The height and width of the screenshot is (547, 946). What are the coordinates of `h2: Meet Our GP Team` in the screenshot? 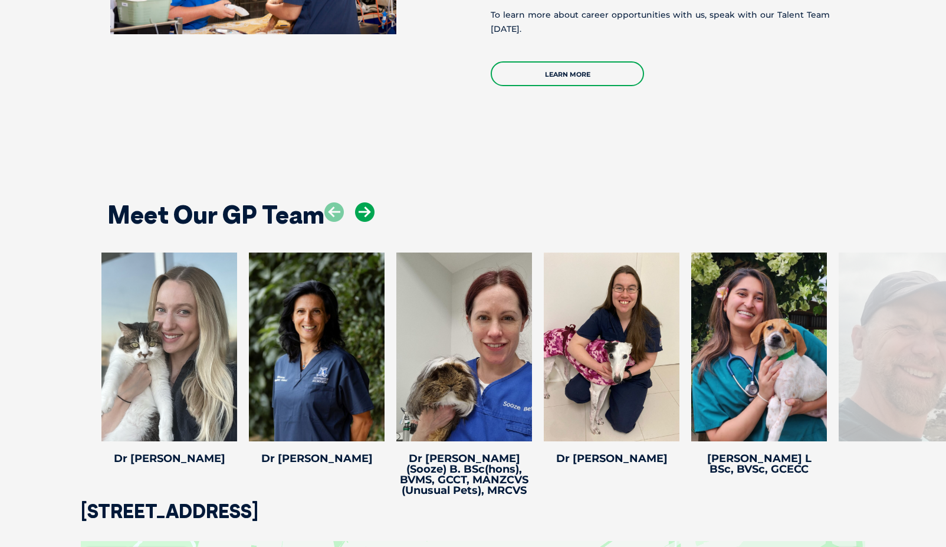 It's located at (216, 215).